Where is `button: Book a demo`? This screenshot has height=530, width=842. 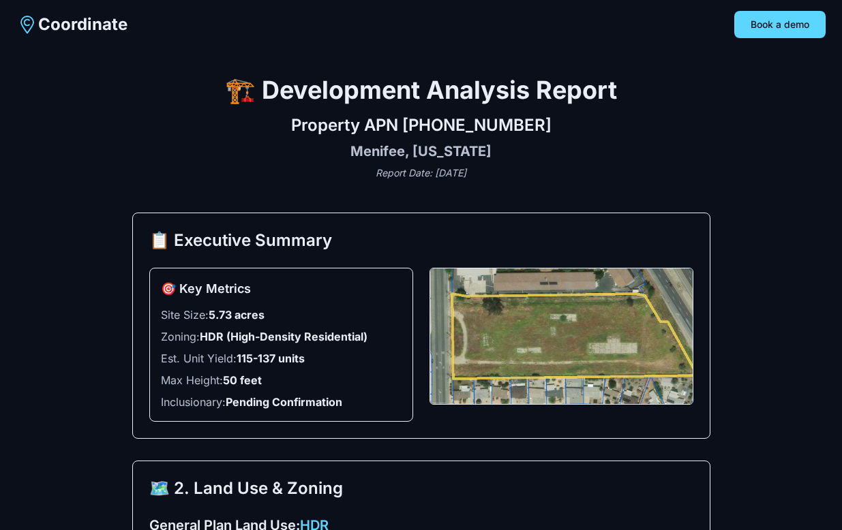 button: Book a demo is located at coordinates (780, 25).